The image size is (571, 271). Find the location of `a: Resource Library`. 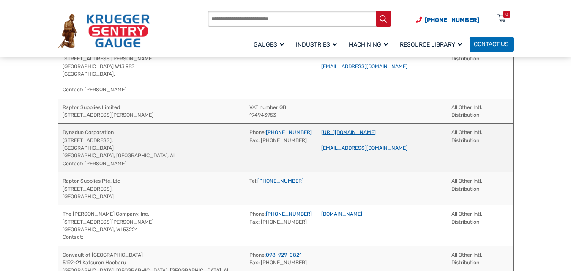

a: Resource Library is located at coordinates (432, 44).